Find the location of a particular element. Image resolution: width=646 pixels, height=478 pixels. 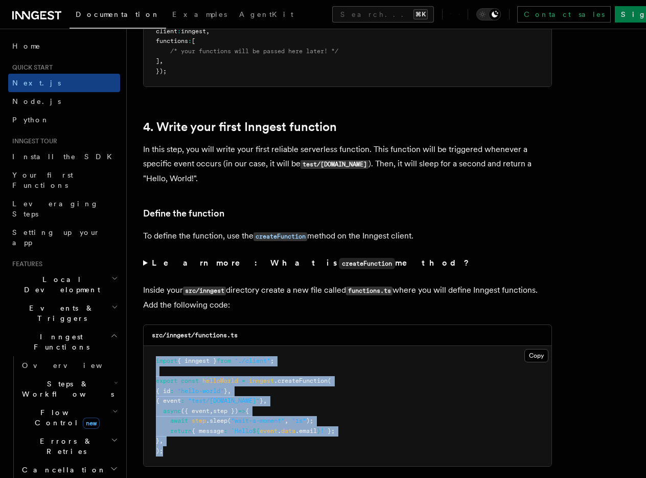

button: Toggle dark mode is located at coordinates (489, 14).